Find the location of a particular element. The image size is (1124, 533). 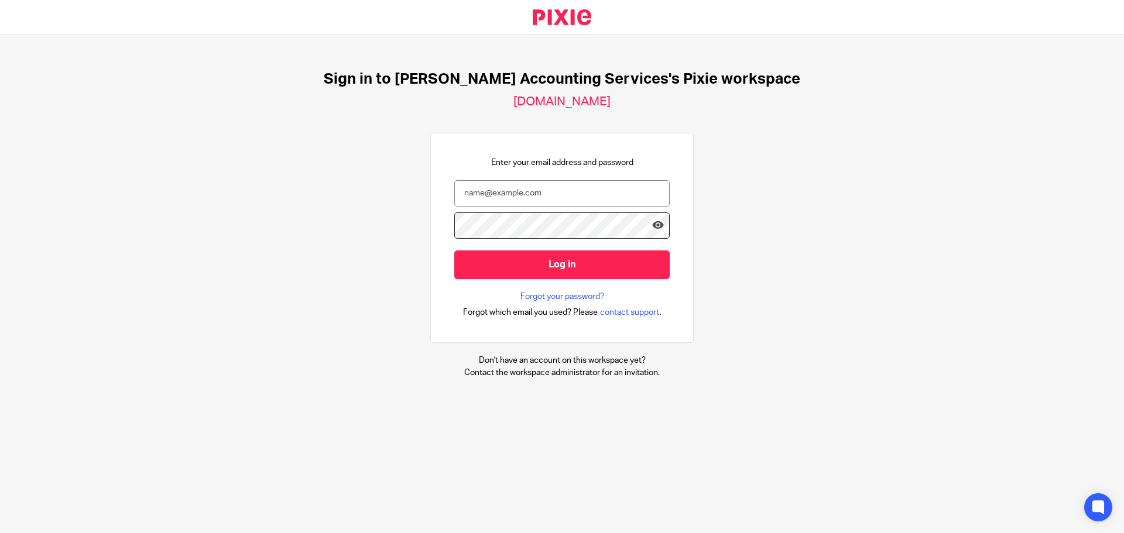

span: Forgot which email you used? Please is located at coordinates (530, 313).